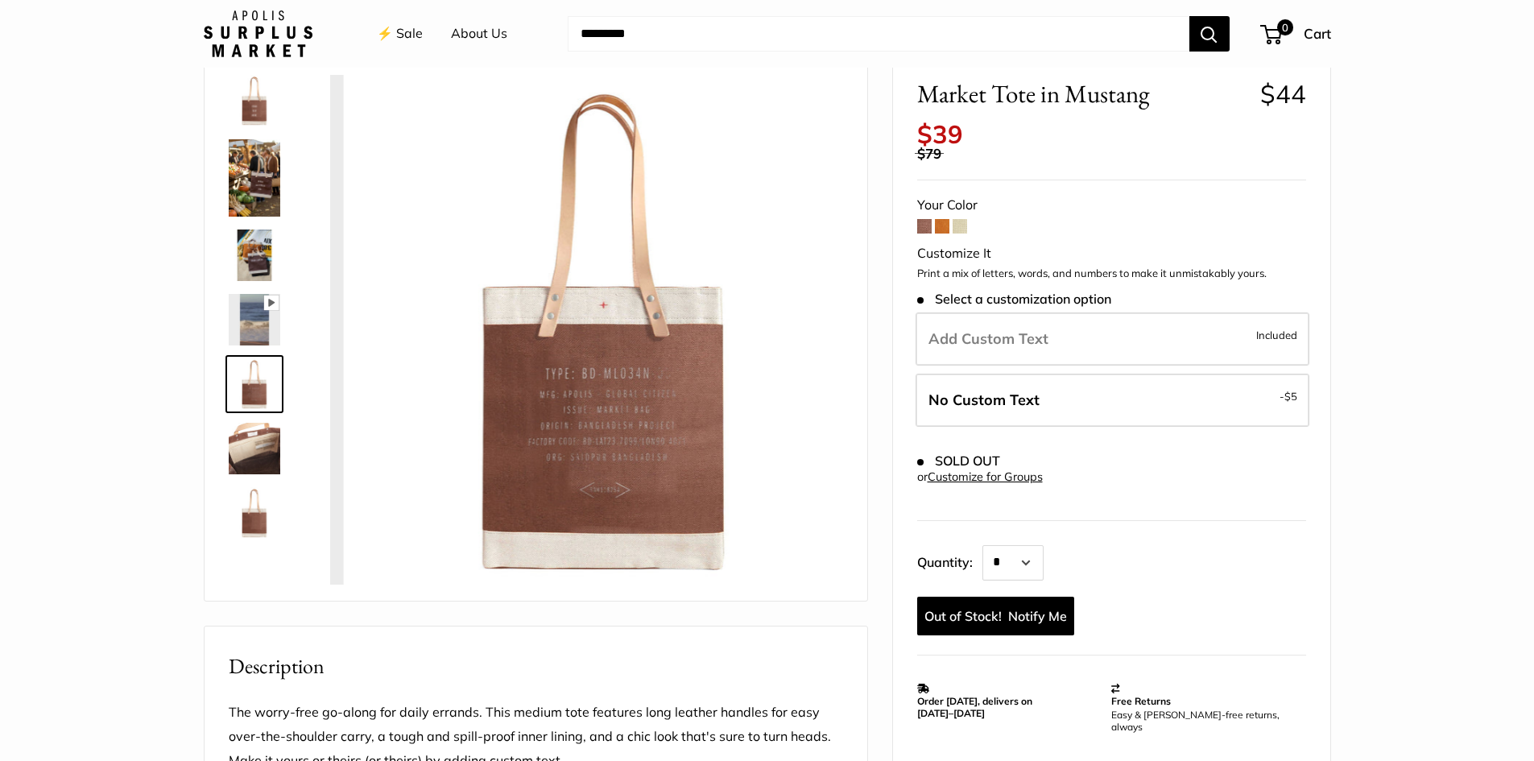 The image size is (1534, 761). Describe the element at coordinates (1112, 400) in the screenshot. I see `label: Leave Blank` at that location.